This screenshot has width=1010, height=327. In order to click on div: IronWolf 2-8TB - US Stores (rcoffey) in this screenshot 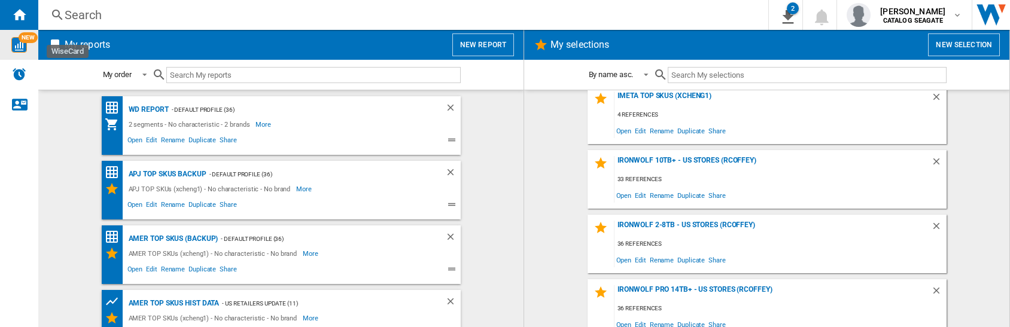, I will do `click(773, 229)`.